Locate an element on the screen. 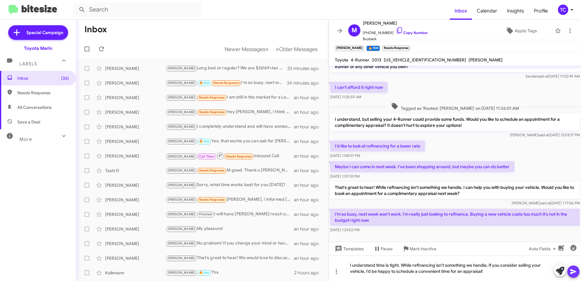 The image size is (581, 281). div: Inbound Call is located at coordinates (230, 156).